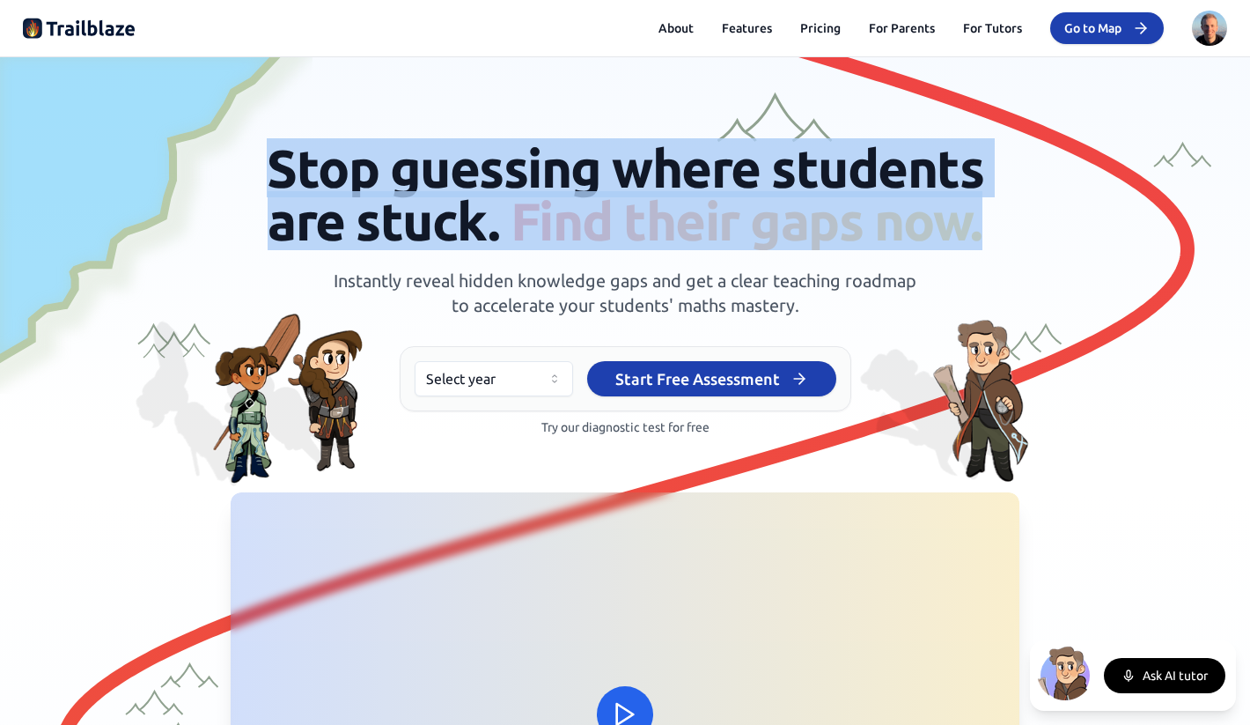  Describe the element at coordinates (747, 220) in the screenshot. I see `span: Find their gaps now.` at that location.